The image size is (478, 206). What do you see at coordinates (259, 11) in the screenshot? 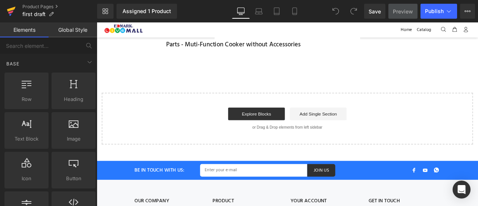
I see `a: Laptop` at bounding box center [259, 11].